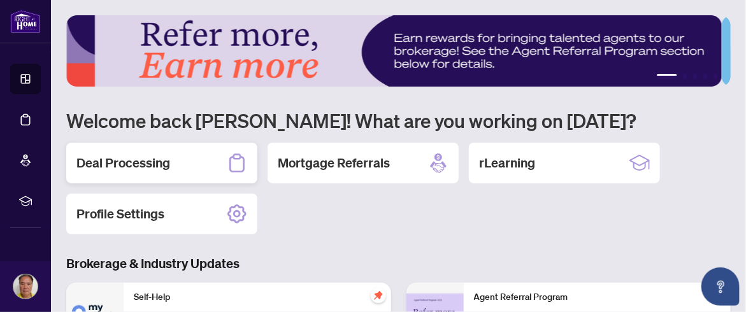 The width and height of the screenshot is (746, 312). What do you see at coordinates (334, 163) in the screenshot?
I see `h2: Mortgage Referrals` at bounding box center [334, 163].